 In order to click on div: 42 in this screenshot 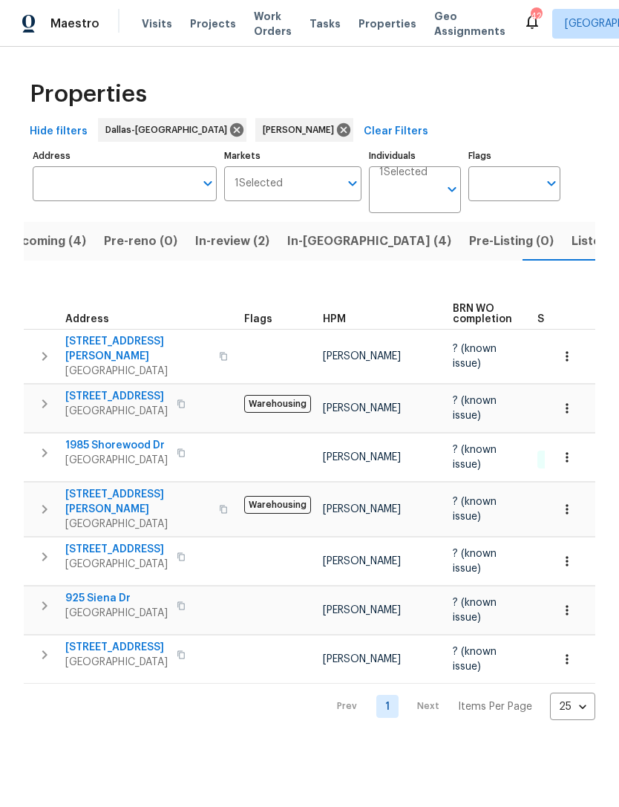, I will do `click(536, 16)`.